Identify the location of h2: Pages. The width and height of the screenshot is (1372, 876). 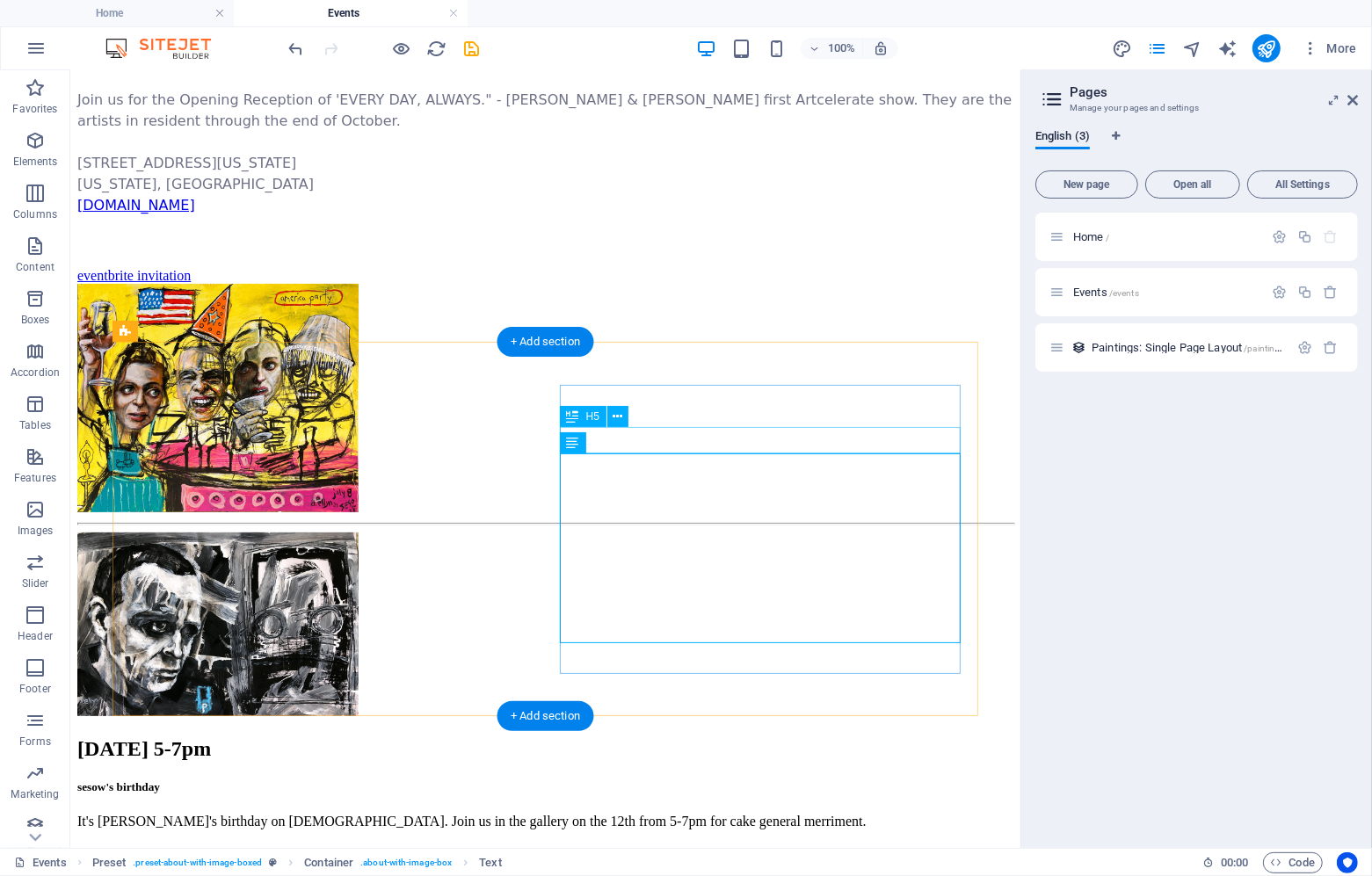
(1214, 92).